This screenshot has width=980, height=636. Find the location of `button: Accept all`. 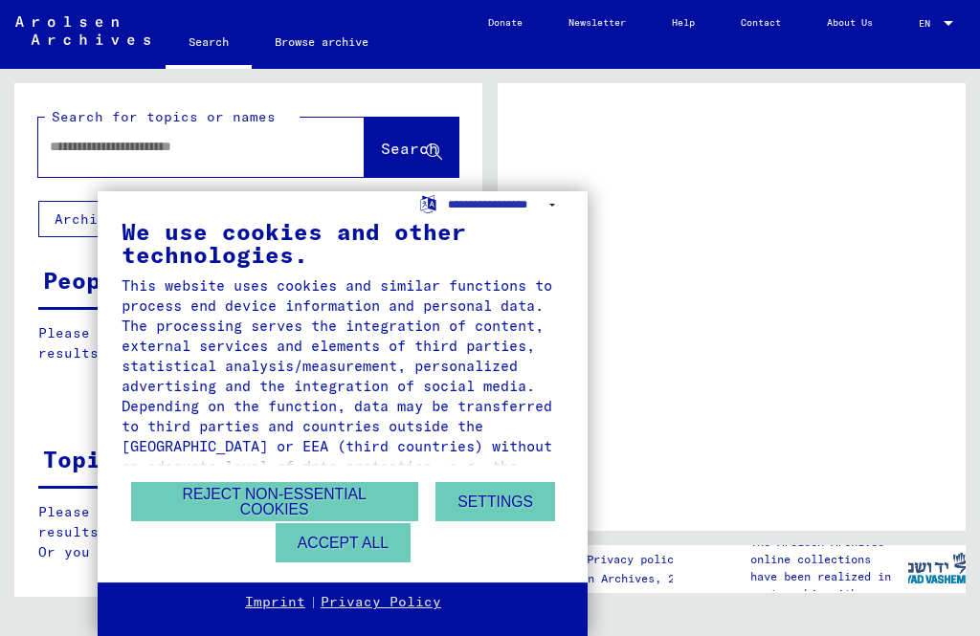

button: Accept all is located at coordinates (343, 543).